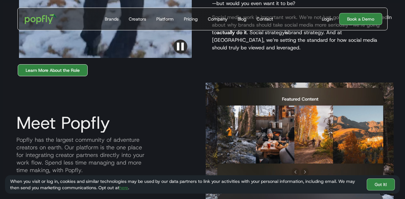  What do you see at coordinates (180, 47) in the screenshot?
I see `button: Pause video` at bounding box center [180, 47].